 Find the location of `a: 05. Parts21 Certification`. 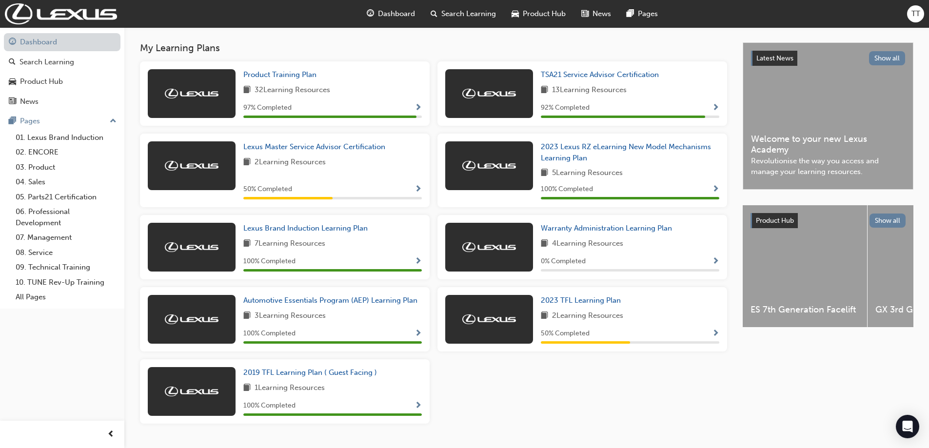

a: 05. Parts21 Certification is located at coordinates (66, 197).